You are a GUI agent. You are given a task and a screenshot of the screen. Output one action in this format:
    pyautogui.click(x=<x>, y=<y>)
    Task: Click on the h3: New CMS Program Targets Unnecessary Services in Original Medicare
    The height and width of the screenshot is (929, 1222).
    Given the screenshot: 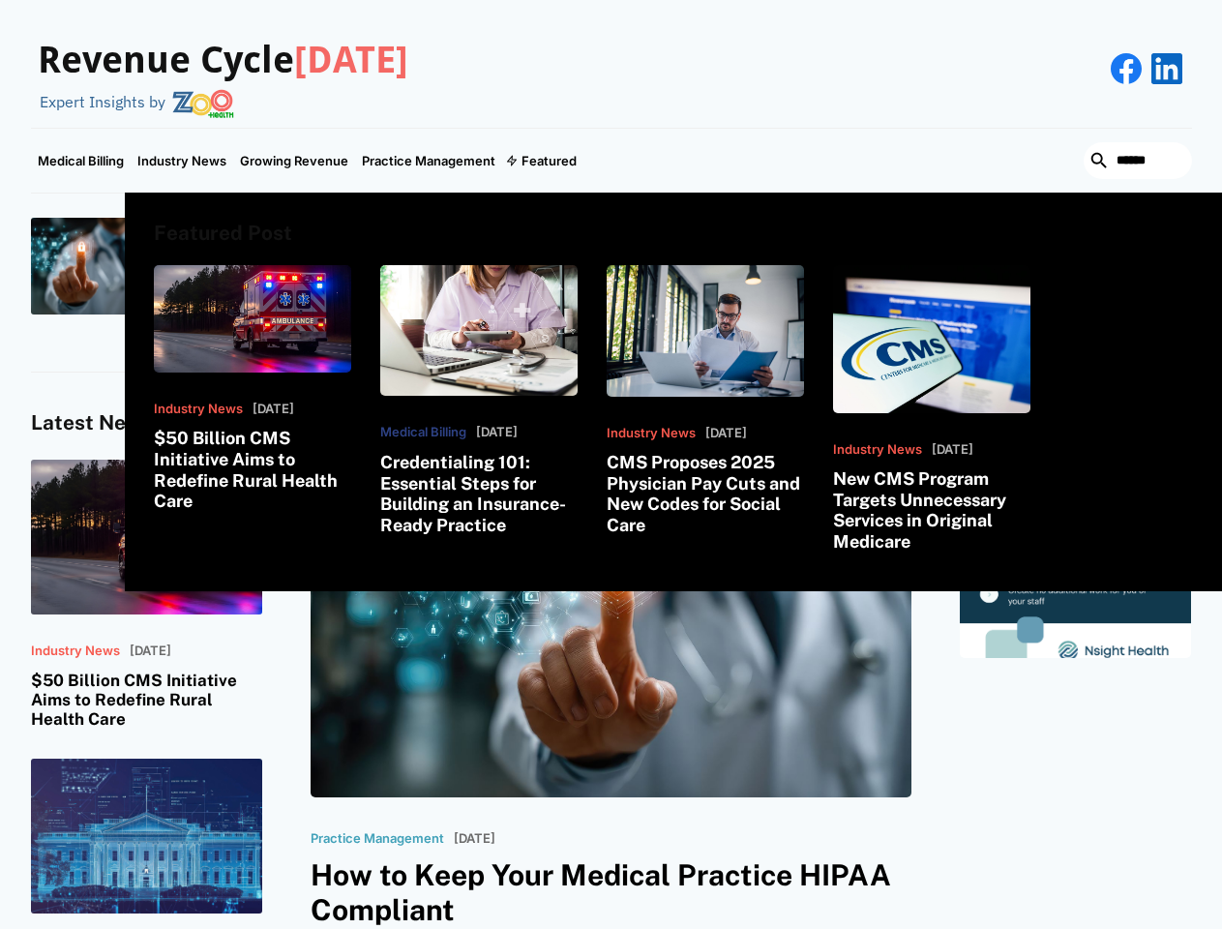 What is the action you would take?
    pyautogui.click(x=932, y=510)
    